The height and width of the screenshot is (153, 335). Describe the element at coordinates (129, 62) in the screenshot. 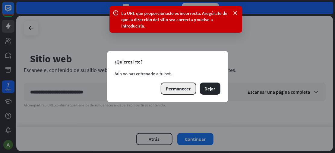

I see `font: ¿Quieres irte?` at that location.